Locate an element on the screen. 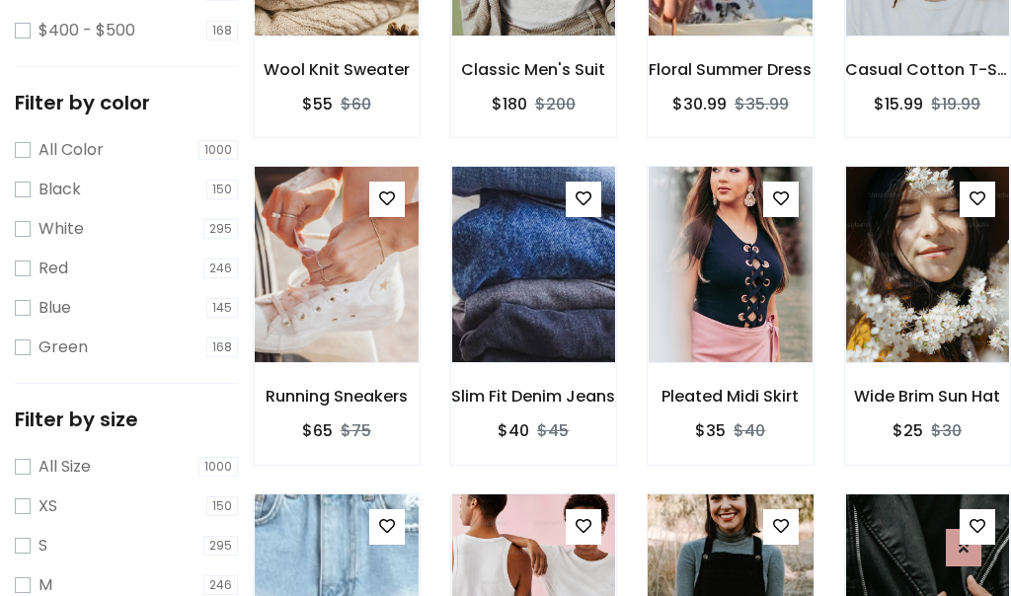  h6: $65 is located at coordinates (317, 430).